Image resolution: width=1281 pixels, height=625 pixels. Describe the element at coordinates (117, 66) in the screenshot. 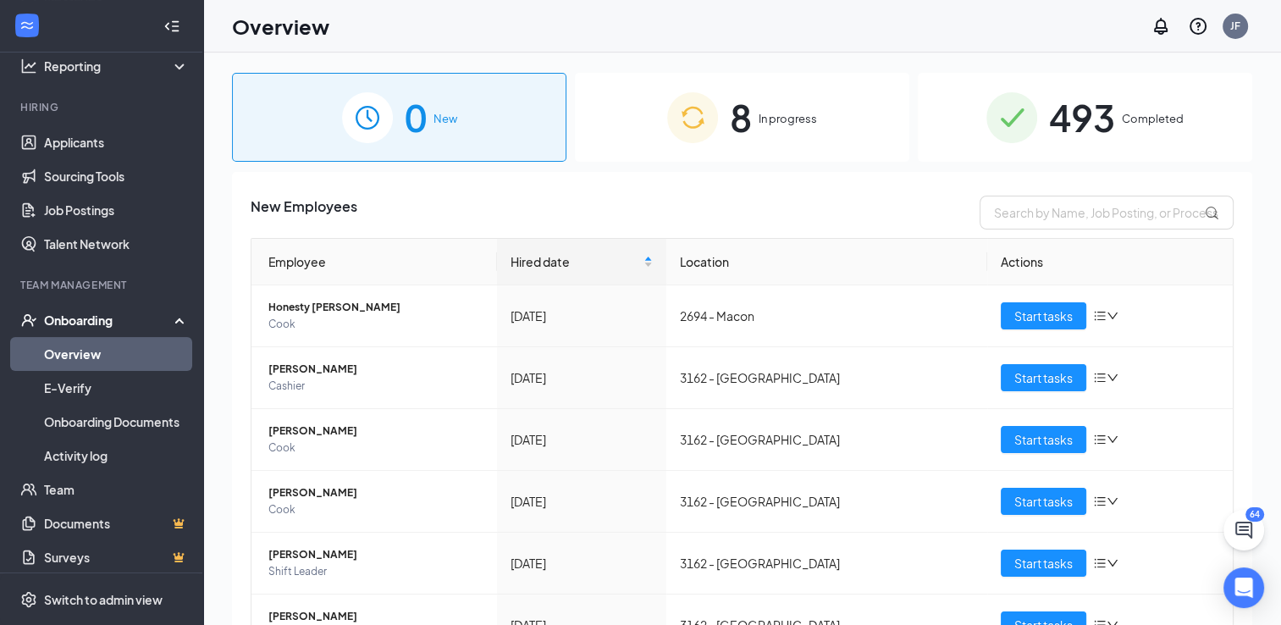

I see `div: Reporting` at that location.